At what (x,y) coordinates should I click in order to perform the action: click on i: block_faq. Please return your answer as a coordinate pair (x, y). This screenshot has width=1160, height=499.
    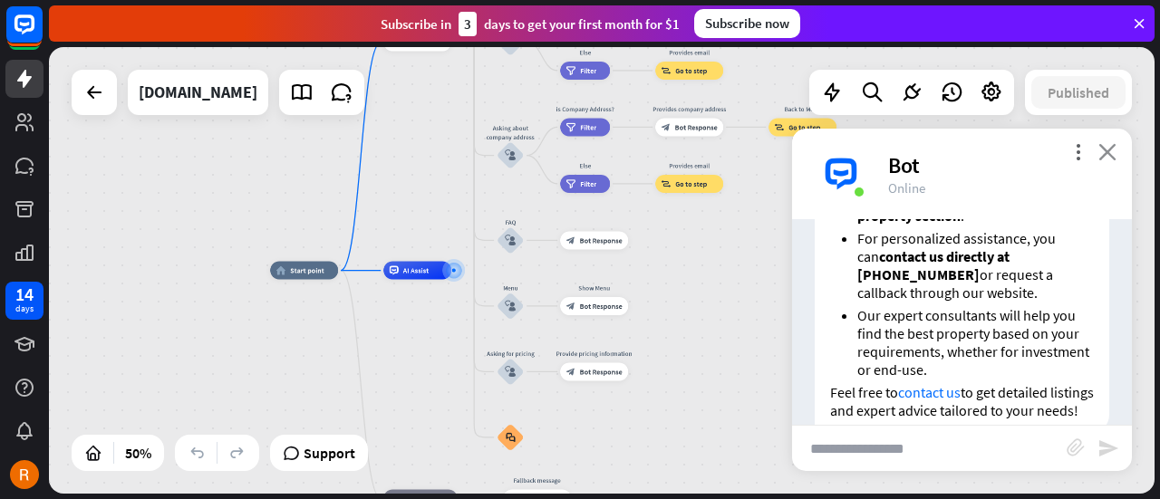
    Looking at the image, I should click on (510, 437).